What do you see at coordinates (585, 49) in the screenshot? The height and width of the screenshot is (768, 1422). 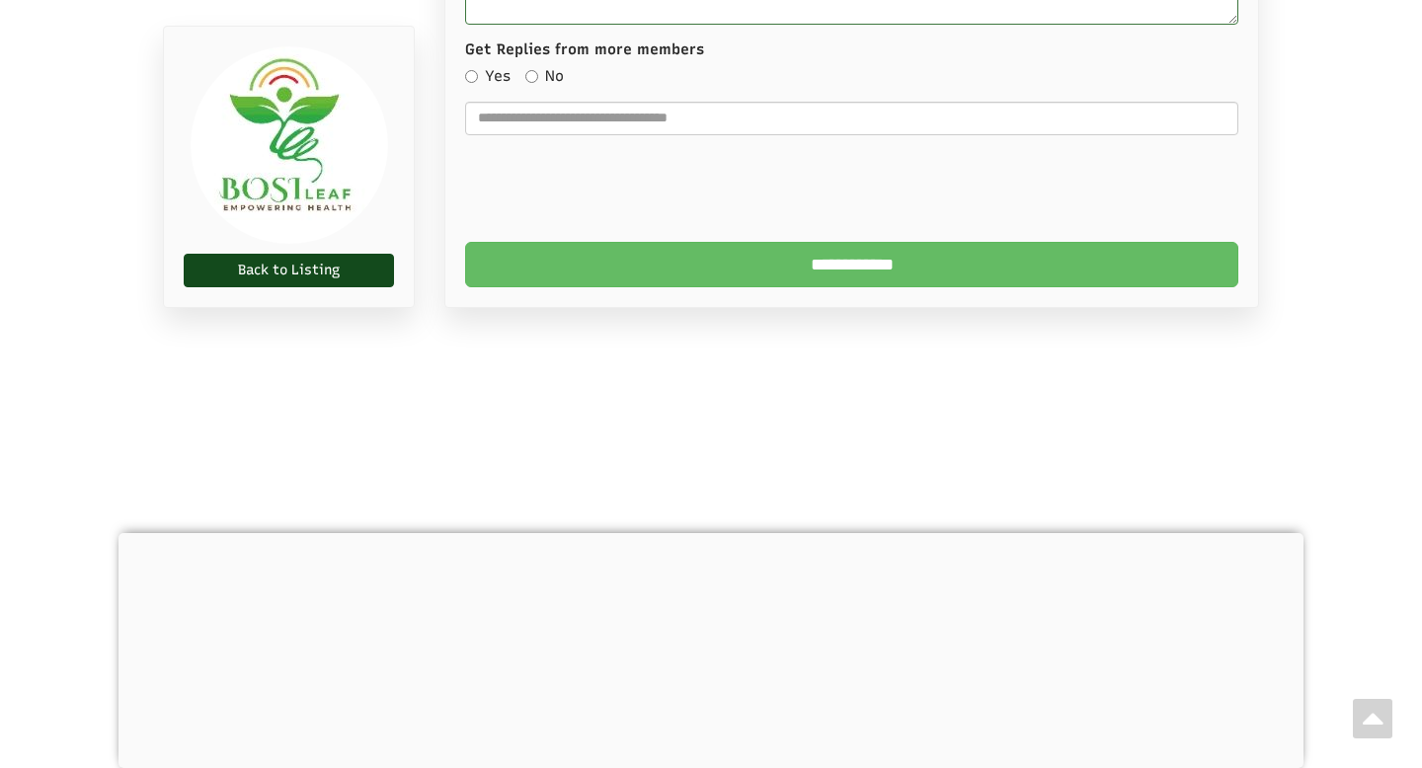 I see `label: Get Replies from more members` at bounding box center [585, 49].